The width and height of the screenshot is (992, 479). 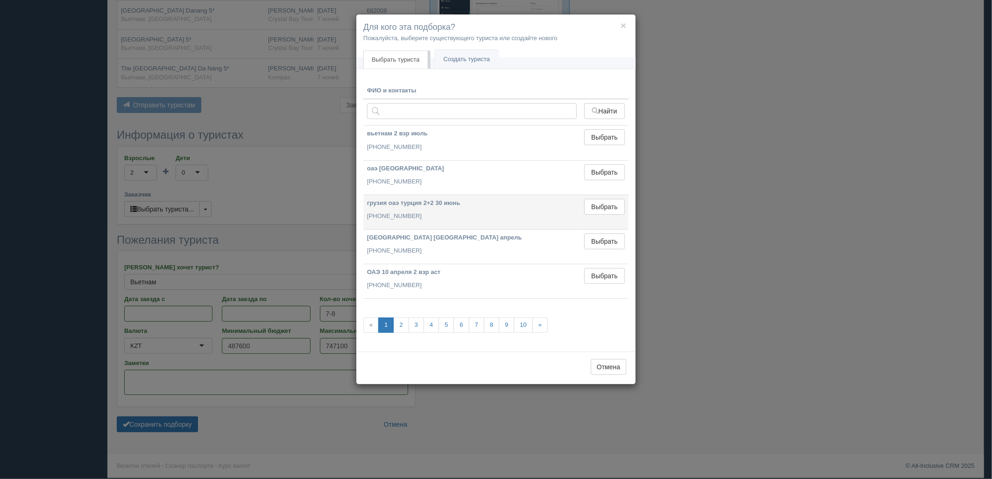 What do you see at coordinates (496, 28) in the screenshot?
I see `h4: Для кого эта подборка?` at bounding box center [496, 28].